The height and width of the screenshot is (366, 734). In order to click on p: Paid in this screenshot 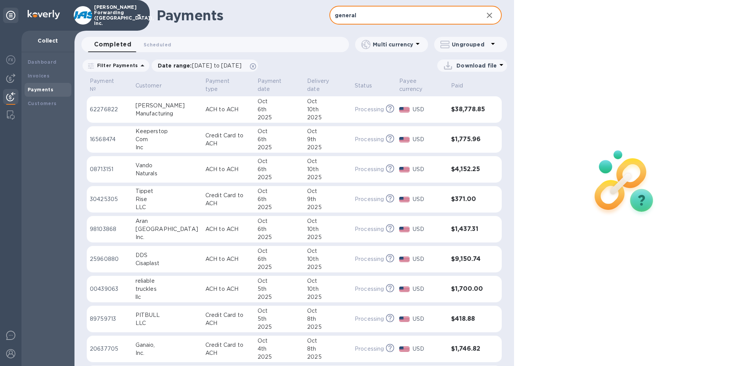, I will do `click(457, 86)`.